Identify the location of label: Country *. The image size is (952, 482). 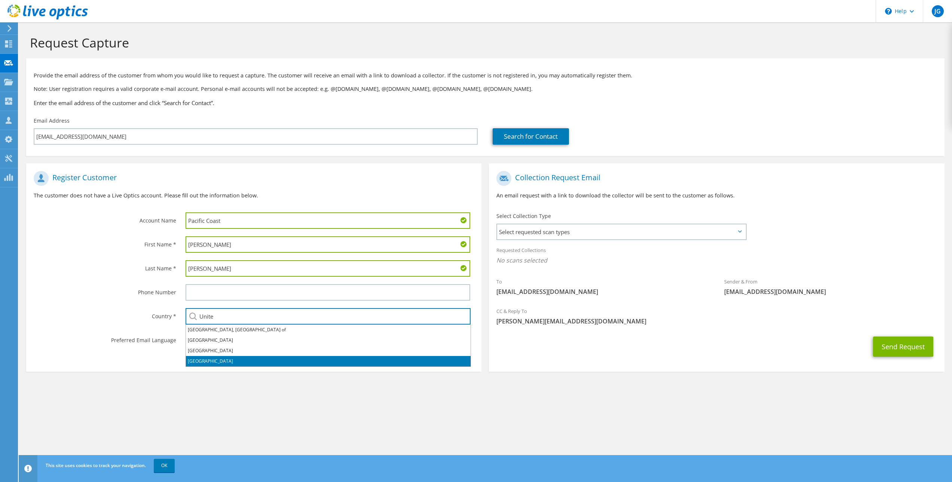
(105, 314).